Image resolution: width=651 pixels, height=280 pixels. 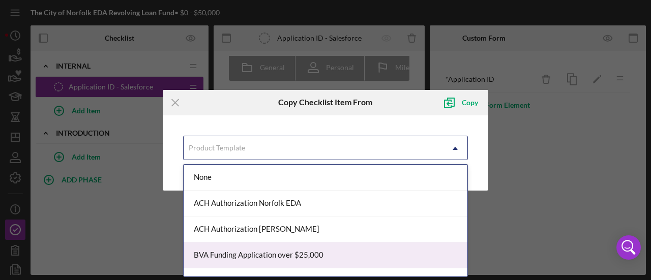 I want to click on div: Copy, so click(x=470, y=103).